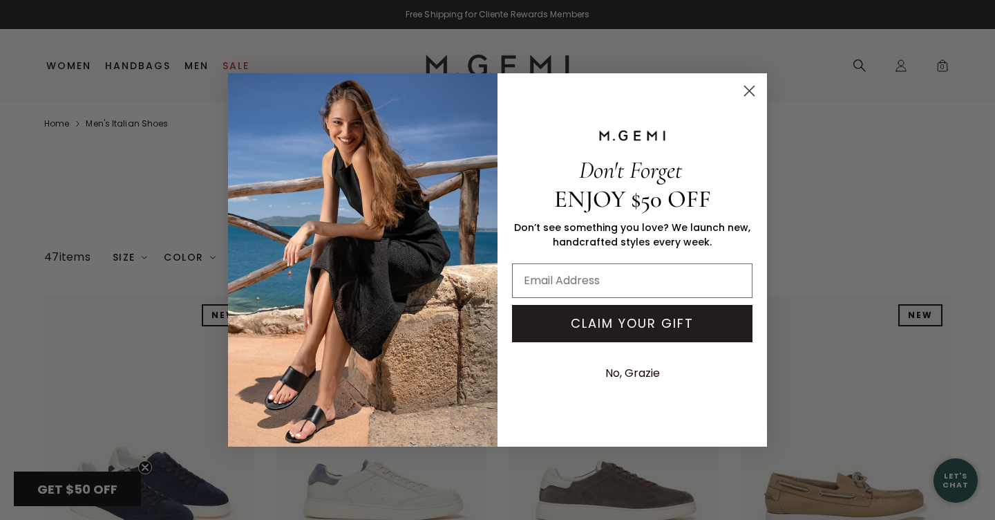 The image size is (995, 520). I want to click on img: M.Gemi, so click(363, 260).